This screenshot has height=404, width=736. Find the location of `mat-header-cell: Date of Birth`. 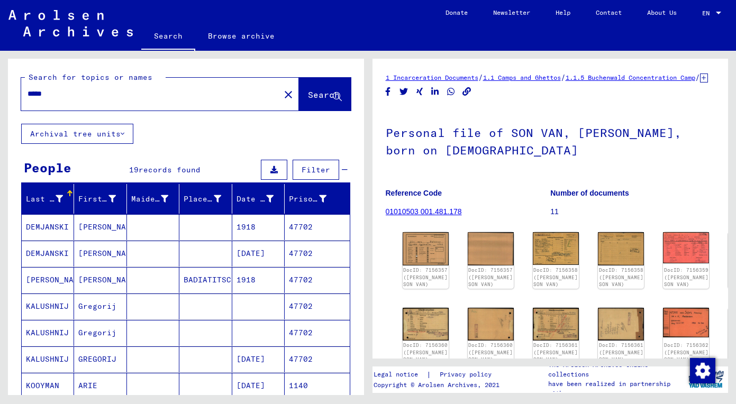

mat-header-cell: Date of Birth is located at coordinates (258, 199).